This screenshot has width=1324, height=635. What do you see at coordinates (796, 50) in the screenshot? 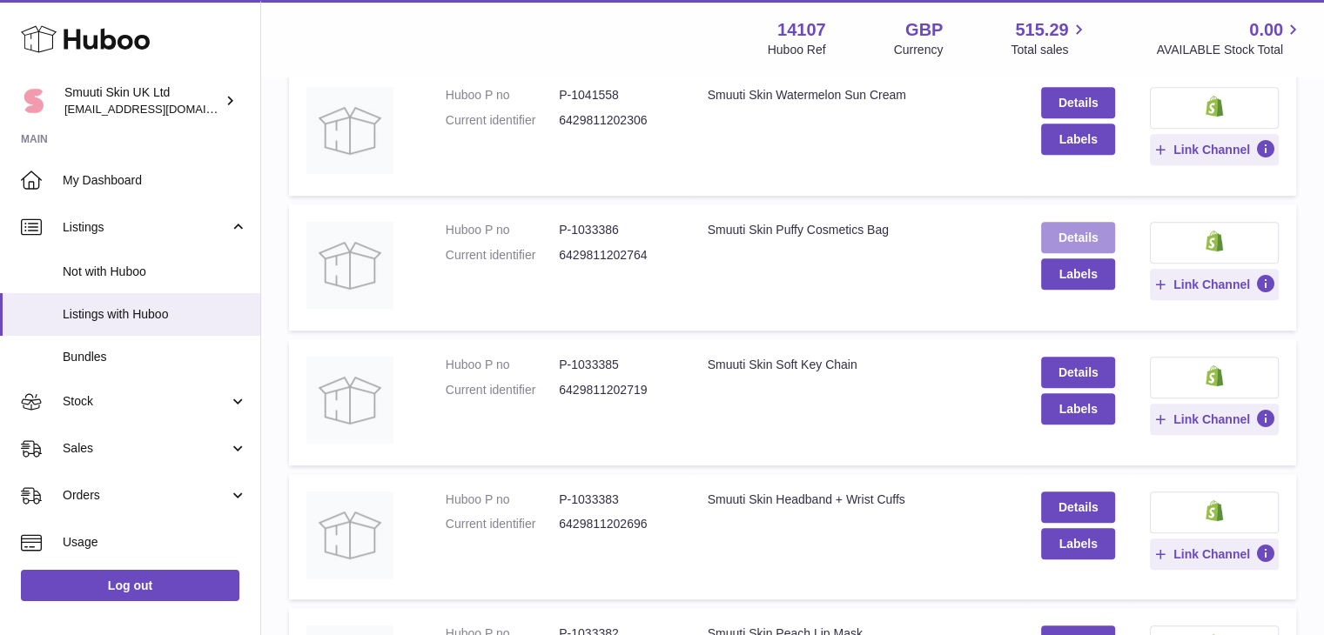
I see `div: Huboo Ref` at bounding box center [796, 50].